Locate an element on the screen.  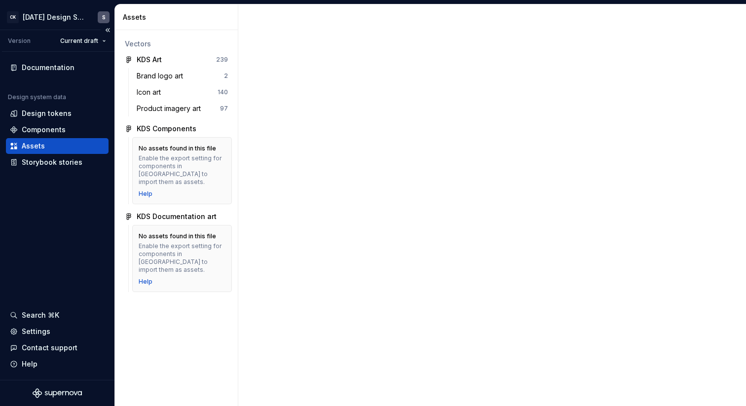
div: Settings is located at coordinates (36, 331).